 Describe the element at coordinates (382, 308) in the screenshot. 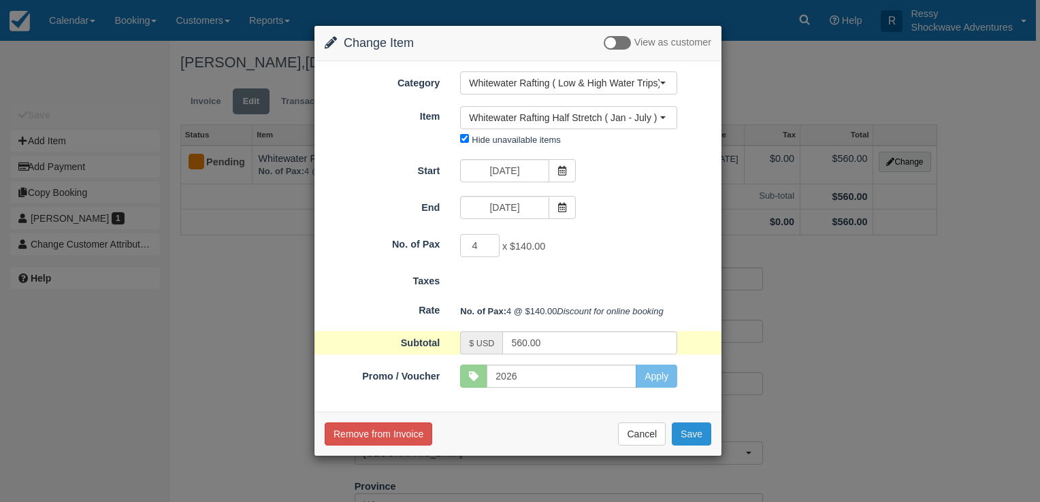

I see `label: Rate` at that location.